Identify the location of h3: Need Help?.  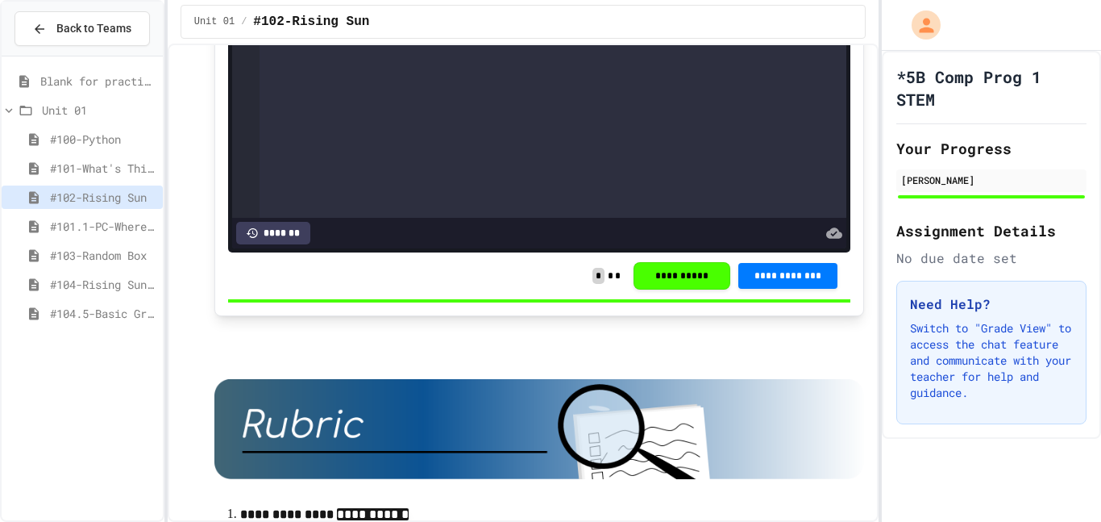
(992, 304).